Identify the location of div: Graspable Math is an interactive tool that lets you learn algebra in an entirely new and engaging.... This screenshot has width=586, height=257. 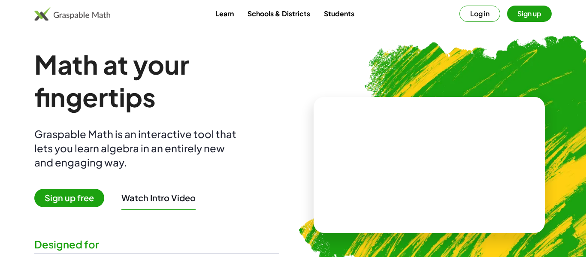
(137, 148).